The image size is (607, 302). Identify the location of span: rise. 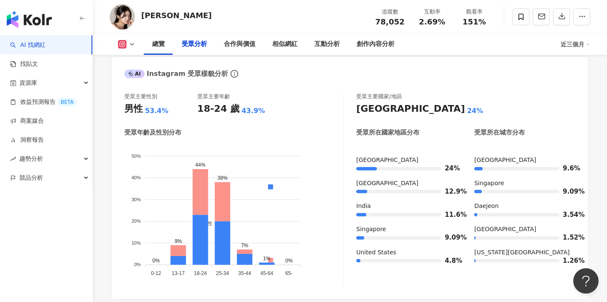
(13, 159).